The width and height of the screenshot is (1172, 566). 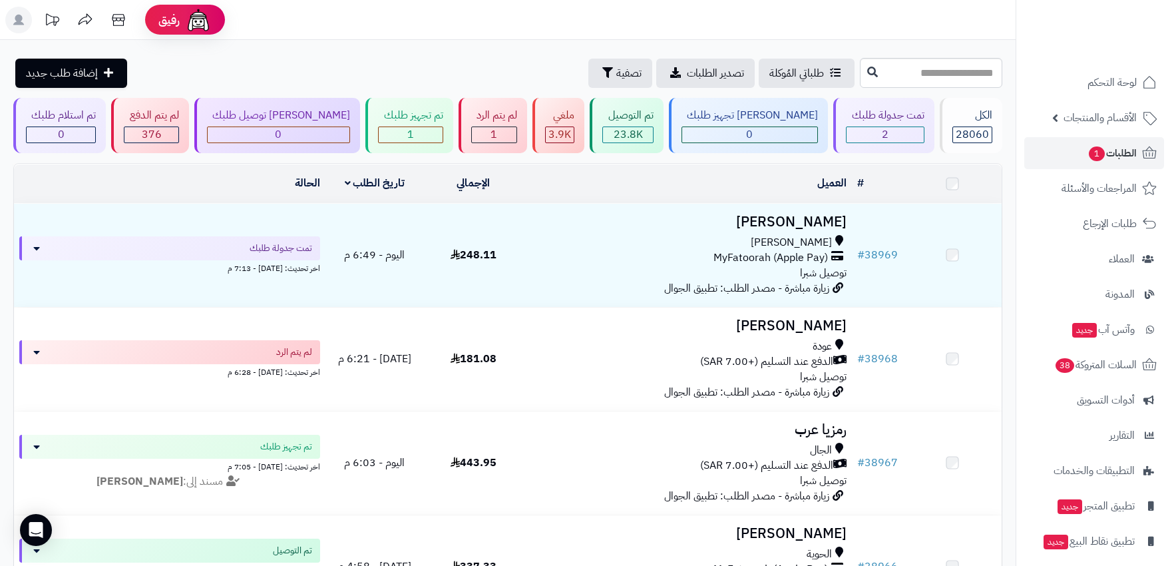 What do you see at coordinates (374, 255) in the screenshot?
I see `span: اليوم - 6:49 م` at bounding box center [374, 255].